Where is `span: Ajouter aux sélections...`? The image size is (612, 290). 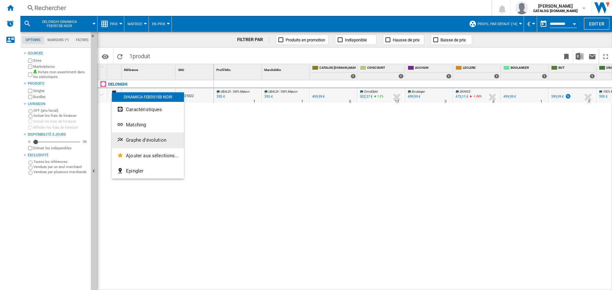
span: Ajouter aux sélections... is located at coordinates (152, 156).